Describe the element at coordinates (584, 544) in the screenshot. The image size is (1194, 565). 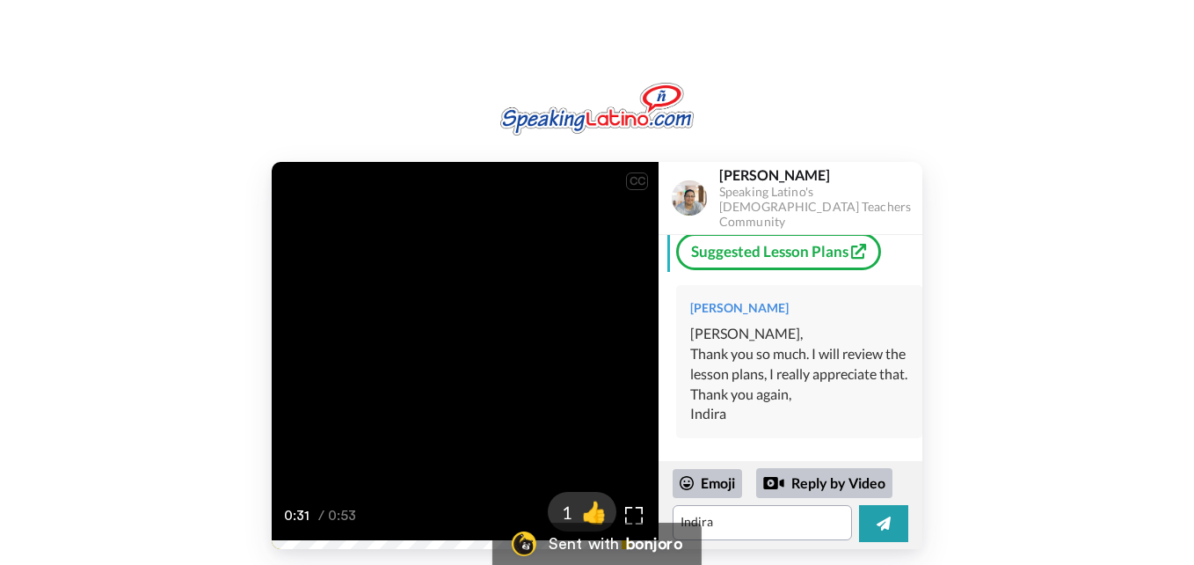
I see `div: Sent with` at that location.